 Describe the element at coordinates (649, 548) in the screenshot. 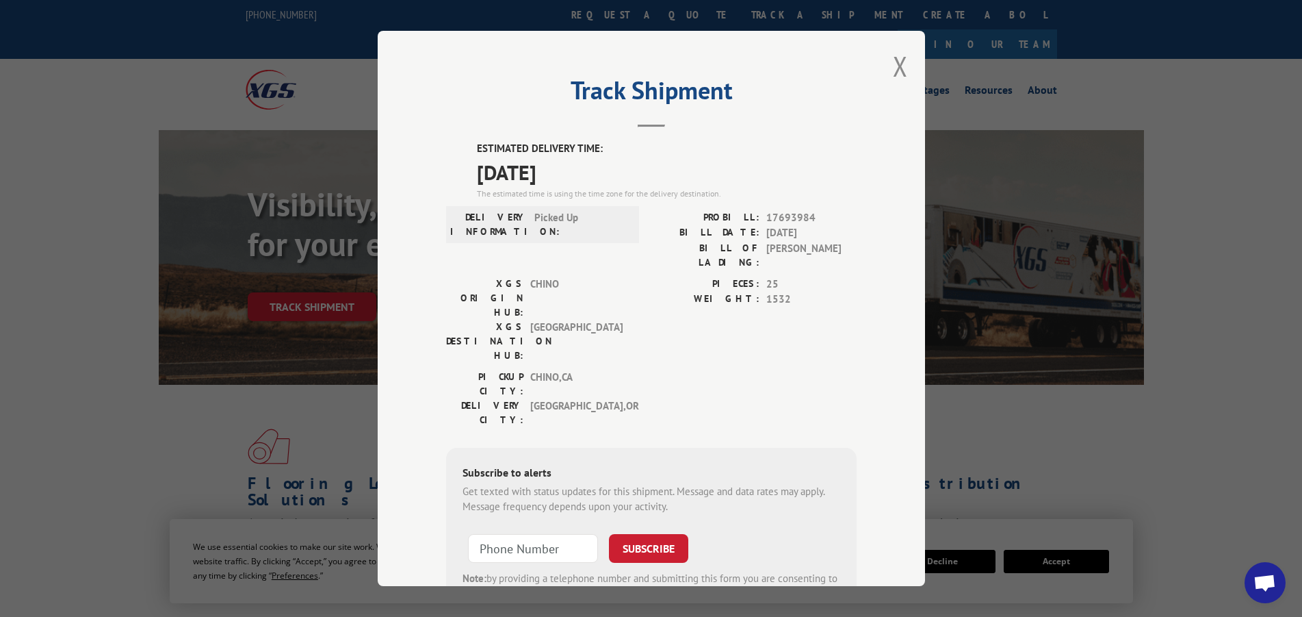

I see `button: SUBSCRIBE` at that location.